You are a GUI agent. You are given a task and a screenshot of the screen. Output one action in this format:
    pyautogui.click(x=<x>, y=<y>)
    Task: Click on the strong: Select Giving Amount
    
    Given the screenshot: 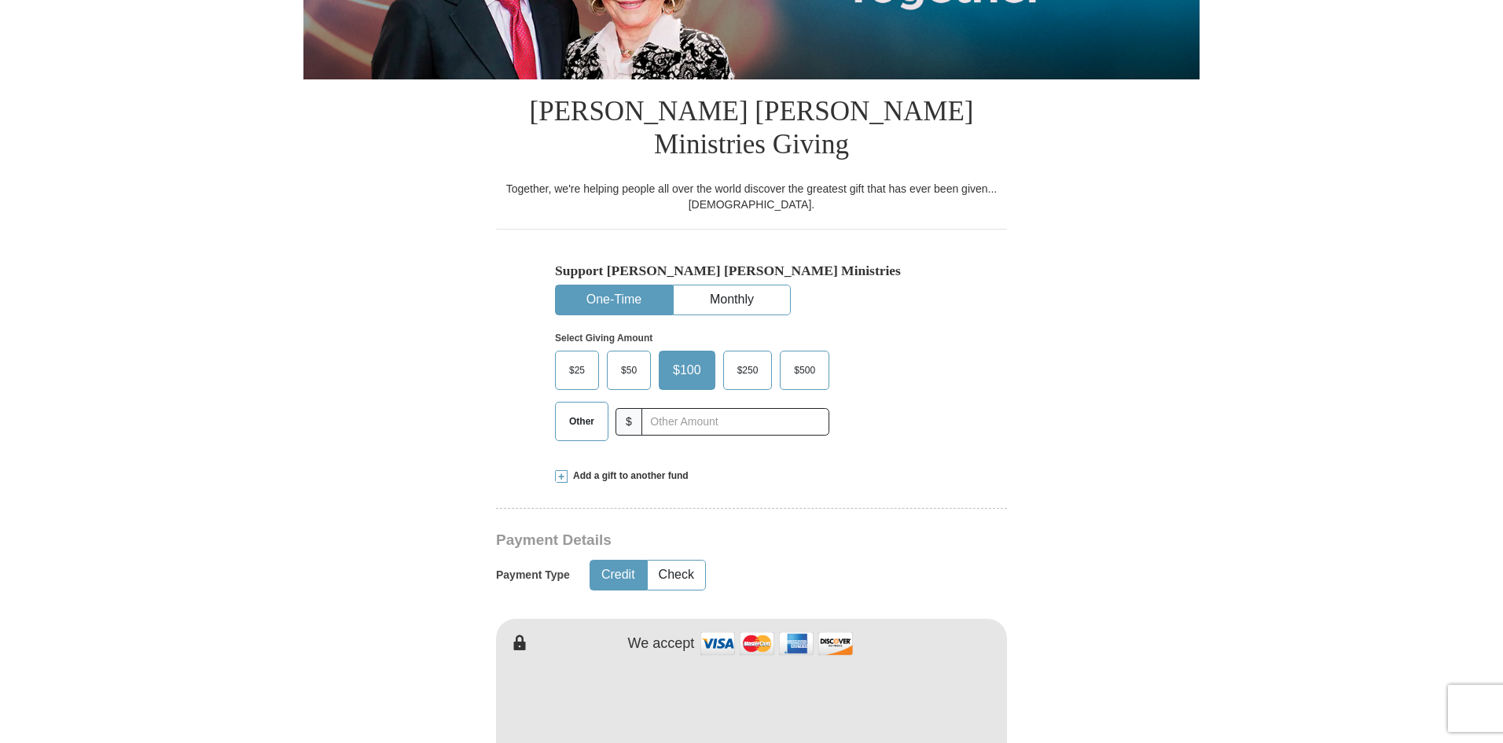 What is the action you would take?
    pyautogui.click(x=604, y=338)
    